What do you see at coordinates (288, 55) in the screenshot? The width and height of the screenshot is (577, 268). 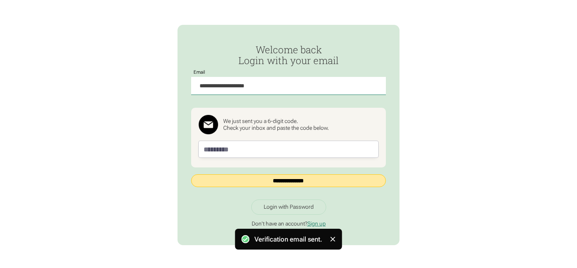 I see `h2: Welcome back Login with your email` at bounding box center [288, 55].